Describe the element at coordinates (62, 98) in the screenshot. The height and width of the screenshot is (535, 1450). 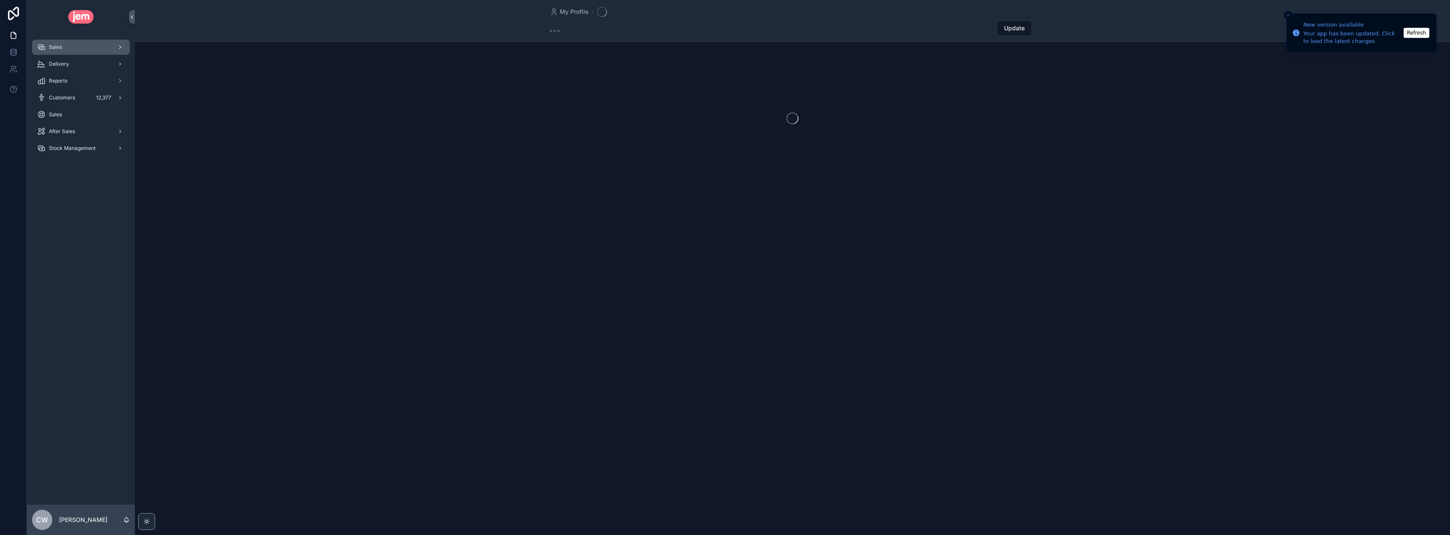
I see `span: Customers` at that location.